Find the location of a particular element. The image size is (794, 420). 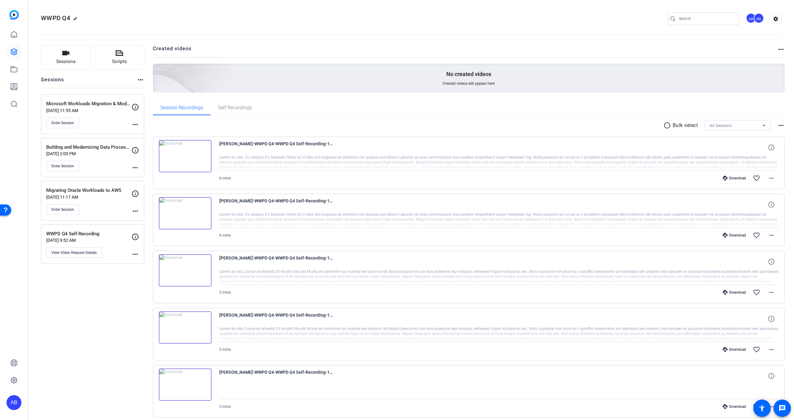

p: Bulk select is located at coordinates (686, 125).